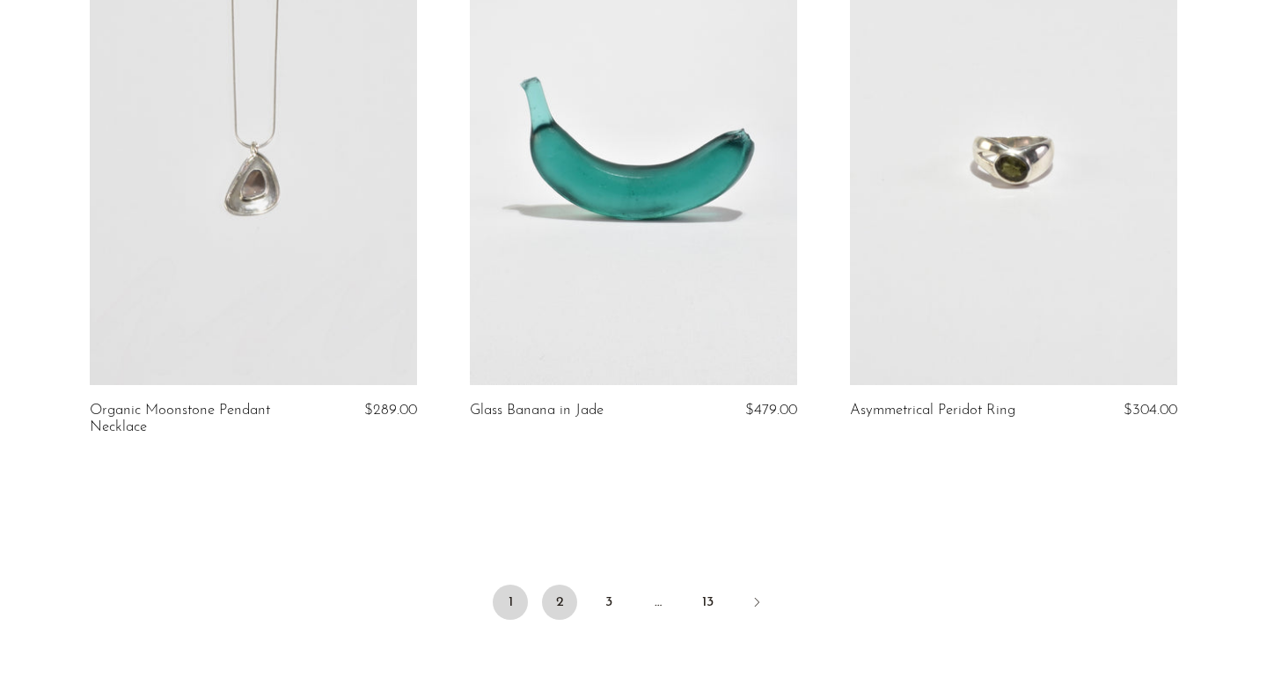  What do you see at coordinates (933, 411) in the screenshot?
I see `a: Asymmetrical Peridot Ring` at bounding box center [933, 411].